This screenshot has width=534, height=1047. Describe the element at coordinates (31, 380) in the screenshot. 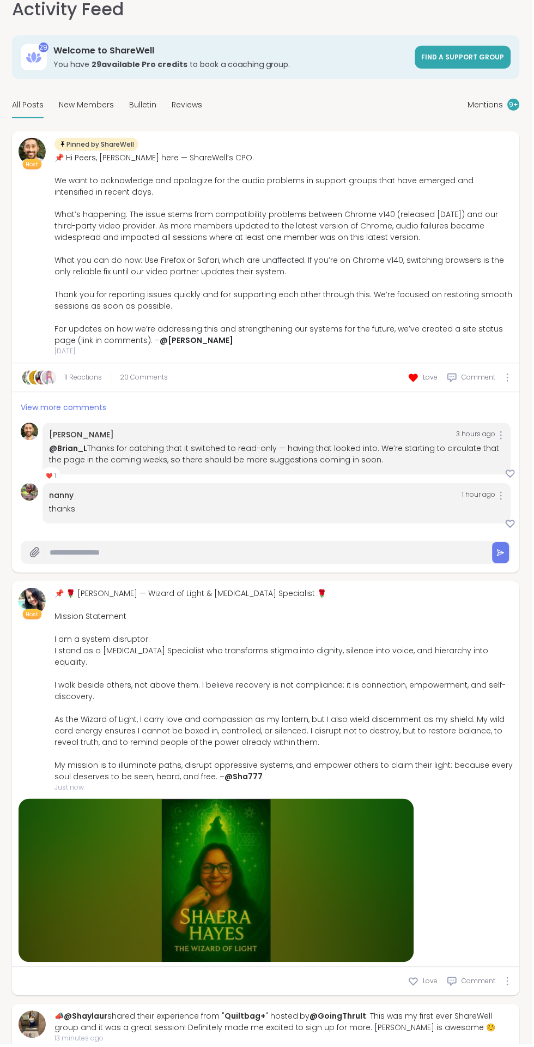

I see `img: Jessiegirl0719` at that location.